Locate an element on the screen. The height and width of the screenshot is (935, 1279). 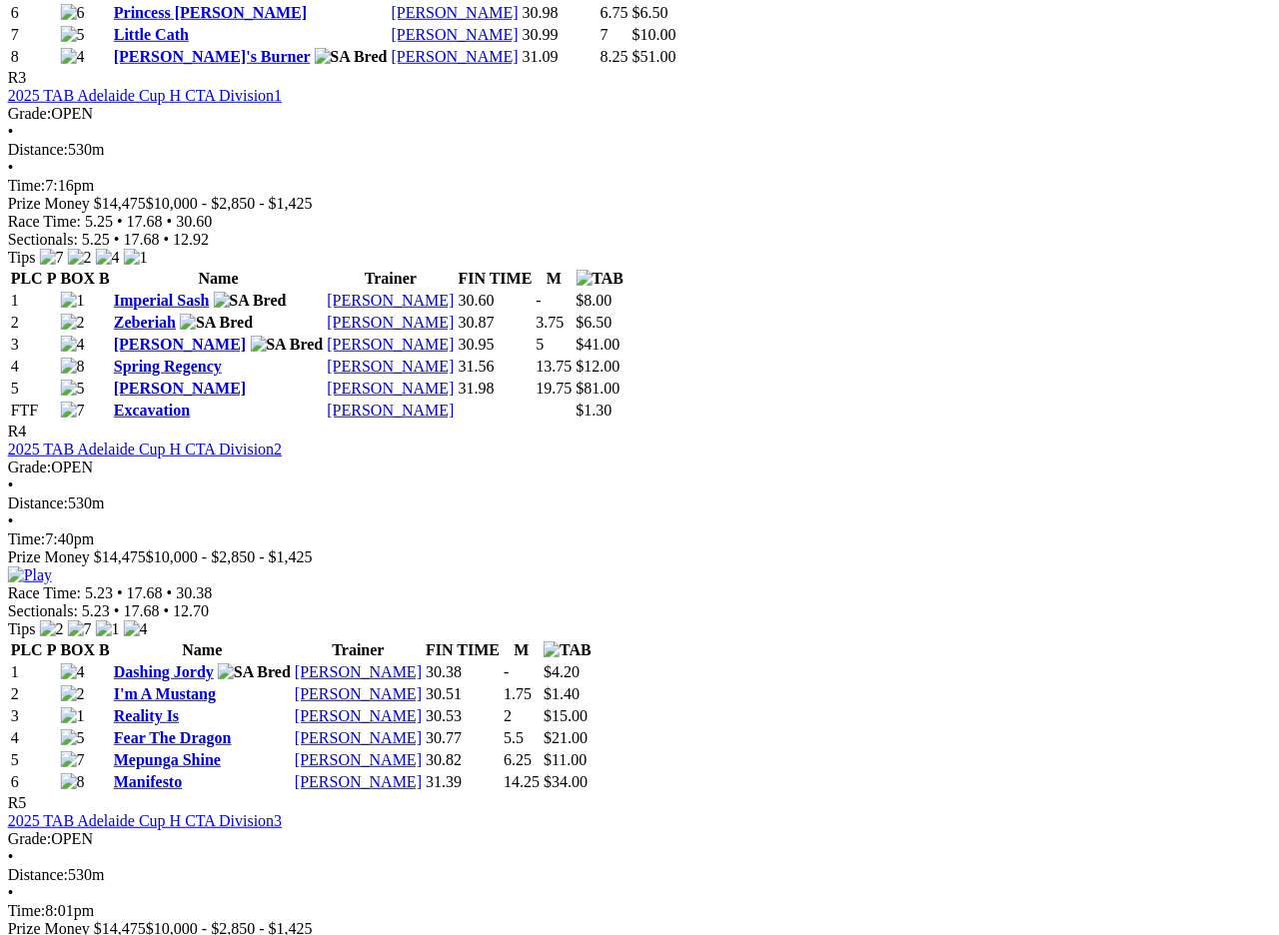
span: $41.00 is located at coordinates (598, 344).